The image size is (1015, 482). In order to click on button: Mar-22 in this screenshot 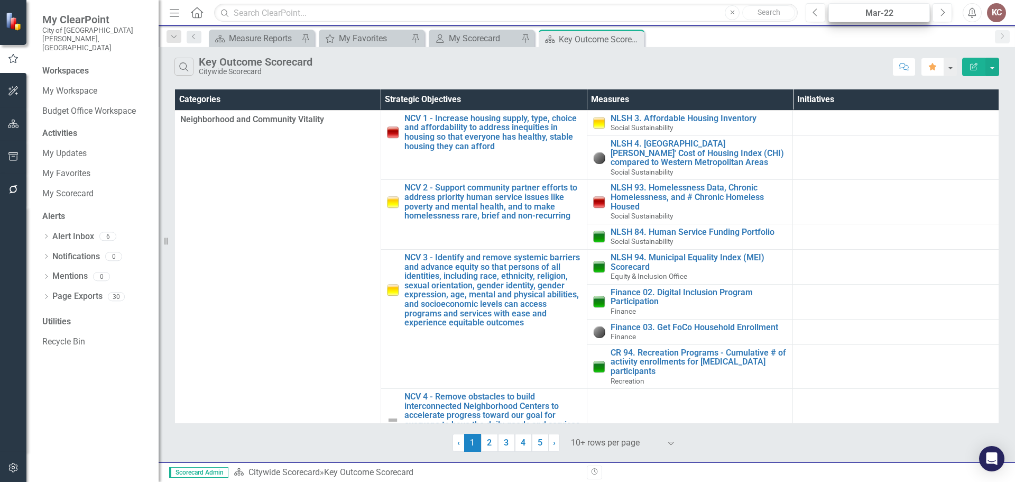, I will do `click(880, 13)`.